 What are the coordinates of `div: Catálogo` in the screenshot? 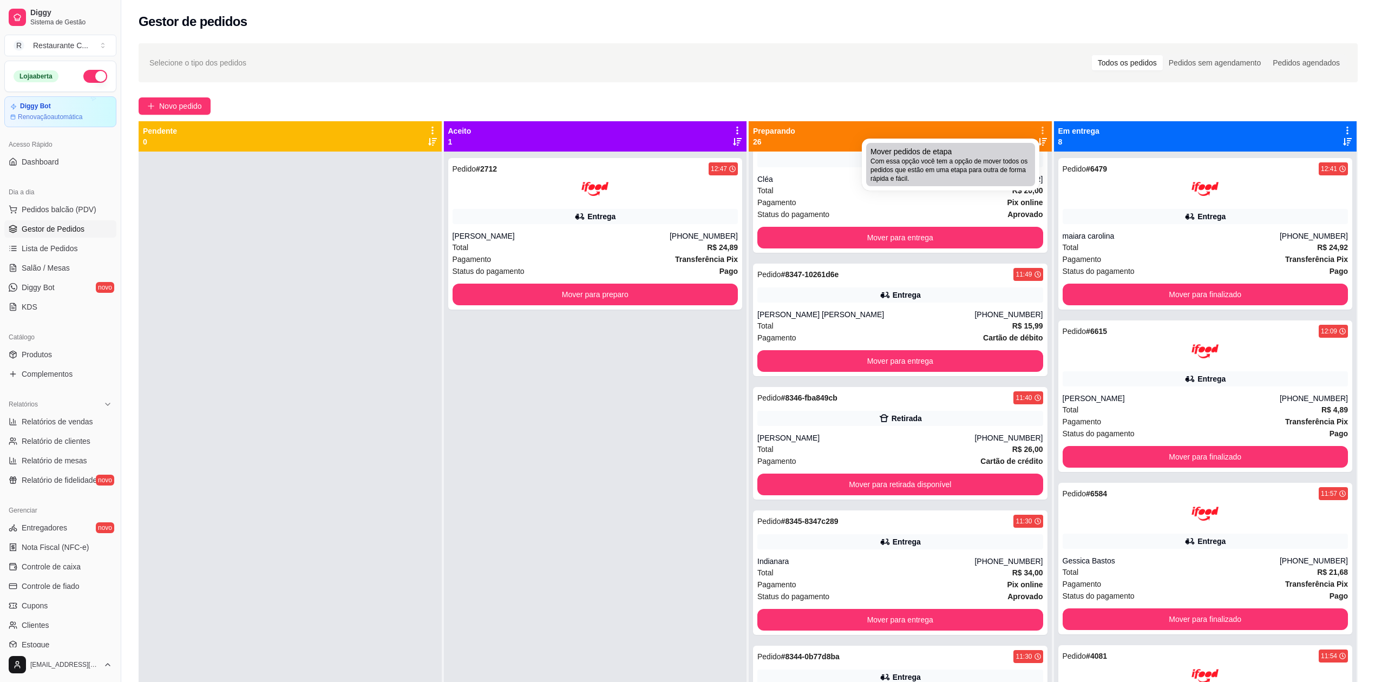 It's located at (60, 337).